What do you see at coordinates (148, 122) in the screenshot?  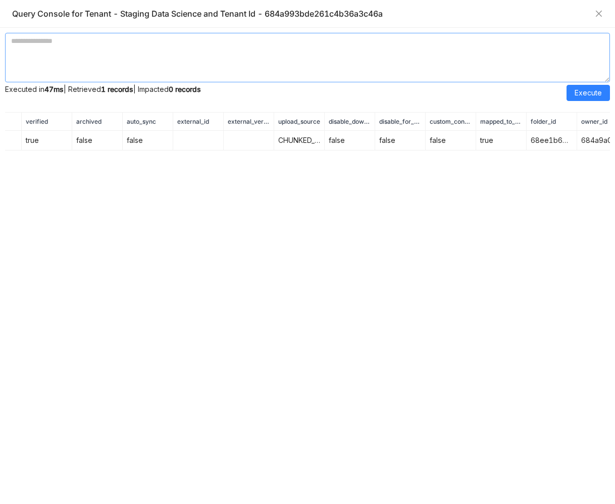 I see `th: auto_sync` at bounding box center [148, 122].